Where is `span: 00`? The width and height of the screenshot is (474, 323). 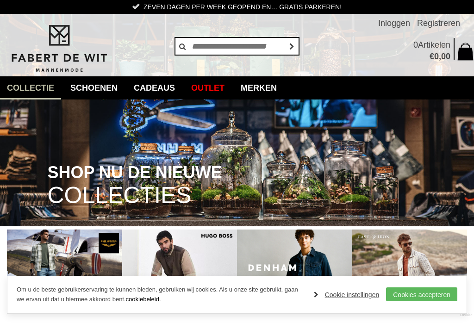 span: 00 is located at coordinates (446, 56).